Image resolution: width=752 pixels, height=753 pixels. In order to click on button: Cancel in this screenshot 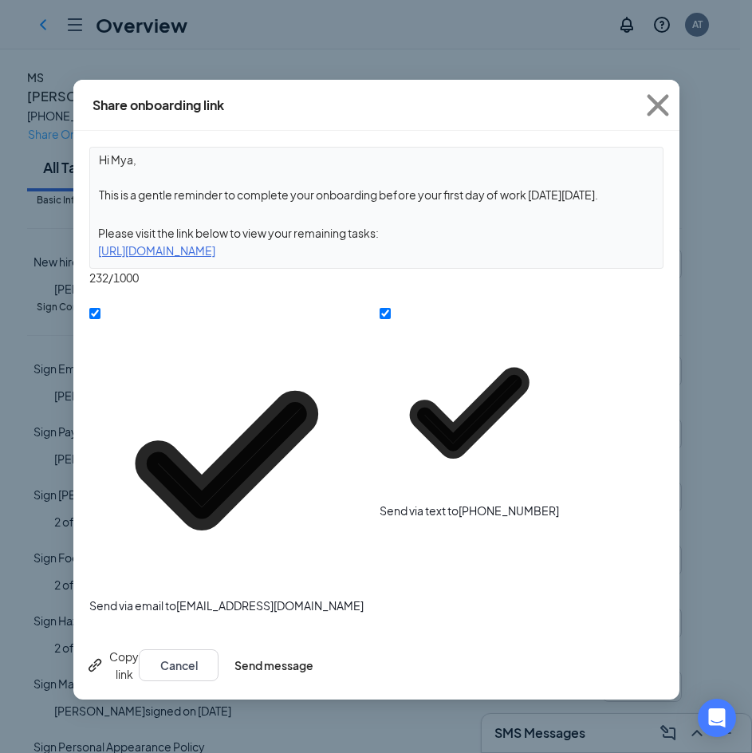, I will do `click(179, 665)`.